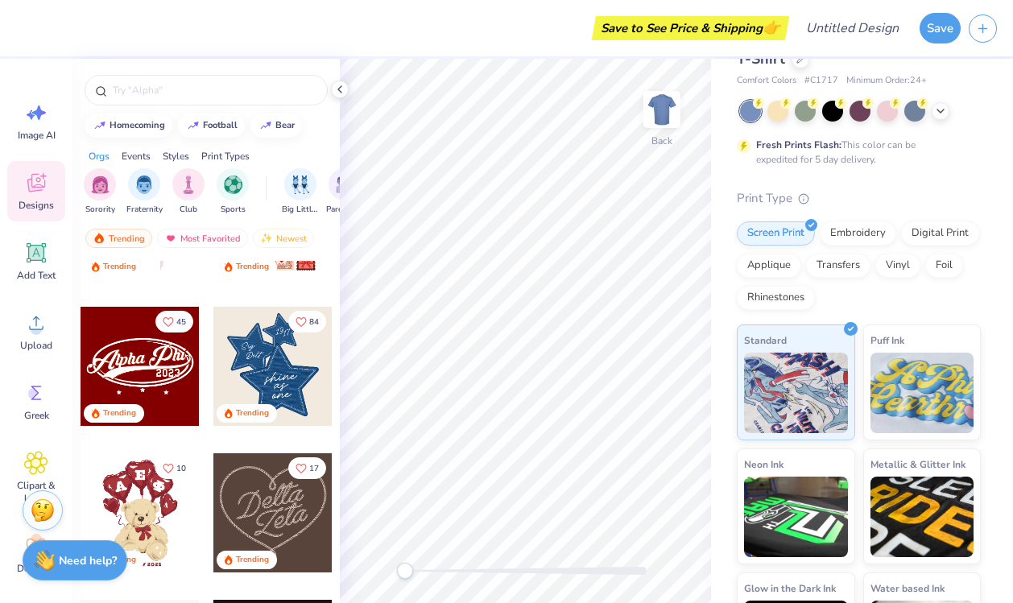  I want to click on span: Club, so click(188, 209).